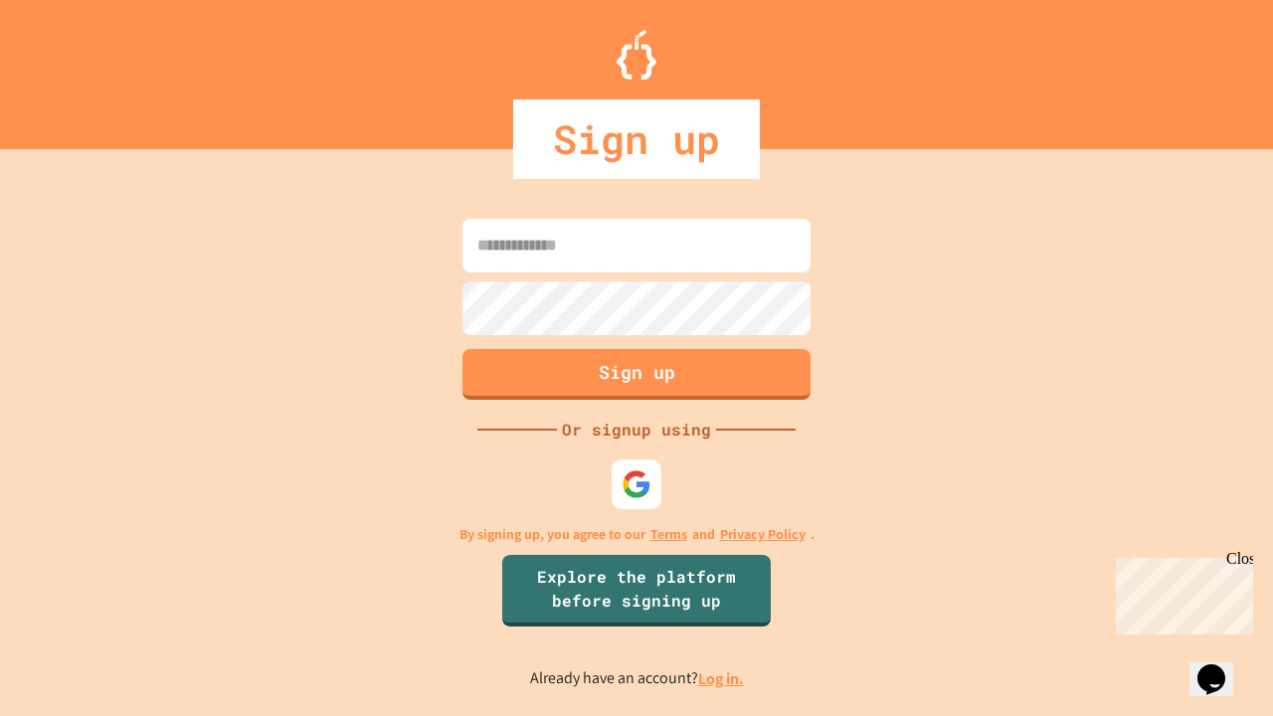 The height and width of the screenshot is (716, 1273). Describe the element at coordinates (637, 374) in the screenshot. I see `button: Sign up` at that location.